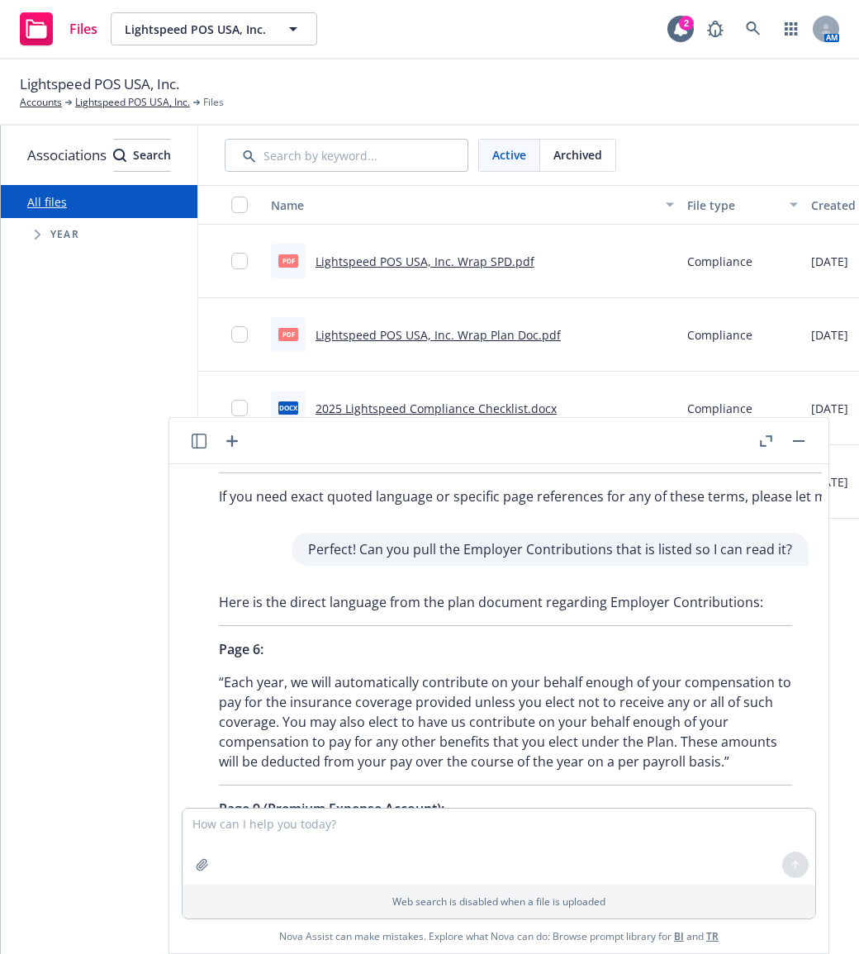 Image resolution: width=859 pixels, height=954 pixels. What do you see at coordinates (40, 102) in the screenshot?
I see `a: Accounts` at bounding box center [40, 102].